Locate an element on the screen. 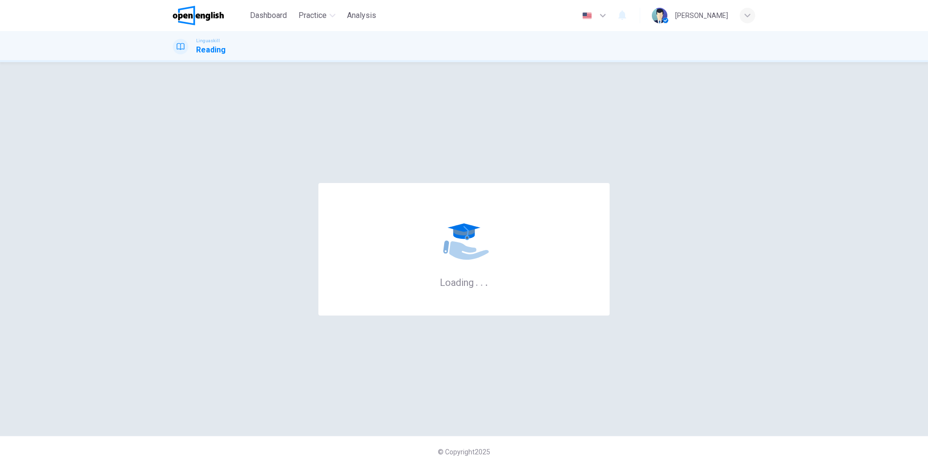 The image size is (928, 467). span: © Copyright 2025 is located at coordinates (464, 452).